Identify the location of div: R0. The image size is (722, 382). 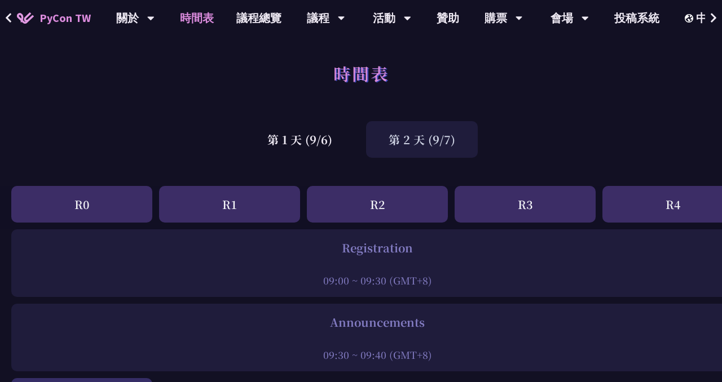
(82, 204).